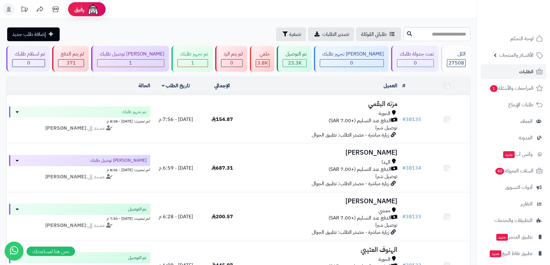 The width and height of the screenshot is (550, 265). What do you see at coordinates (93, 9) in the screenshot?
I see `img: ai-face.png` at bounding box center [93, 9].